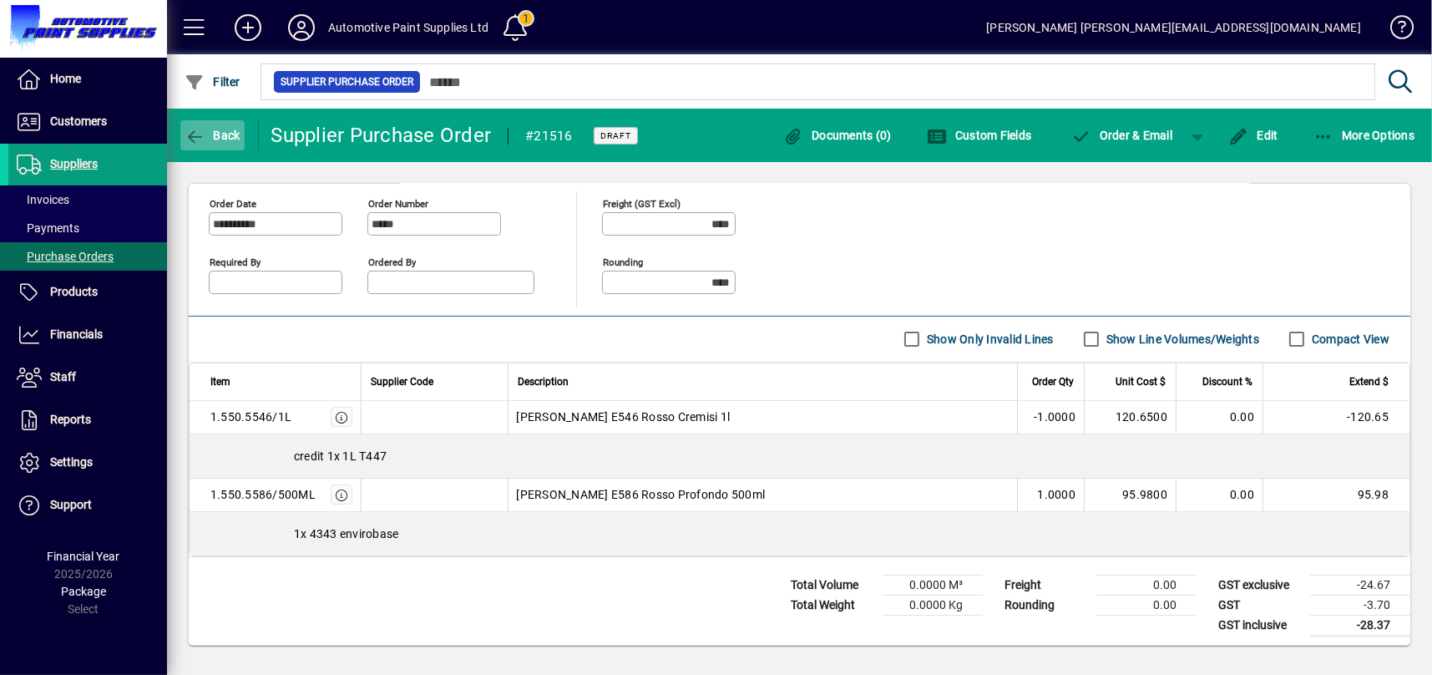  Describe the element at coordinates (1130, 495) in the screenshot. I see `td: 95.9800` at that location.